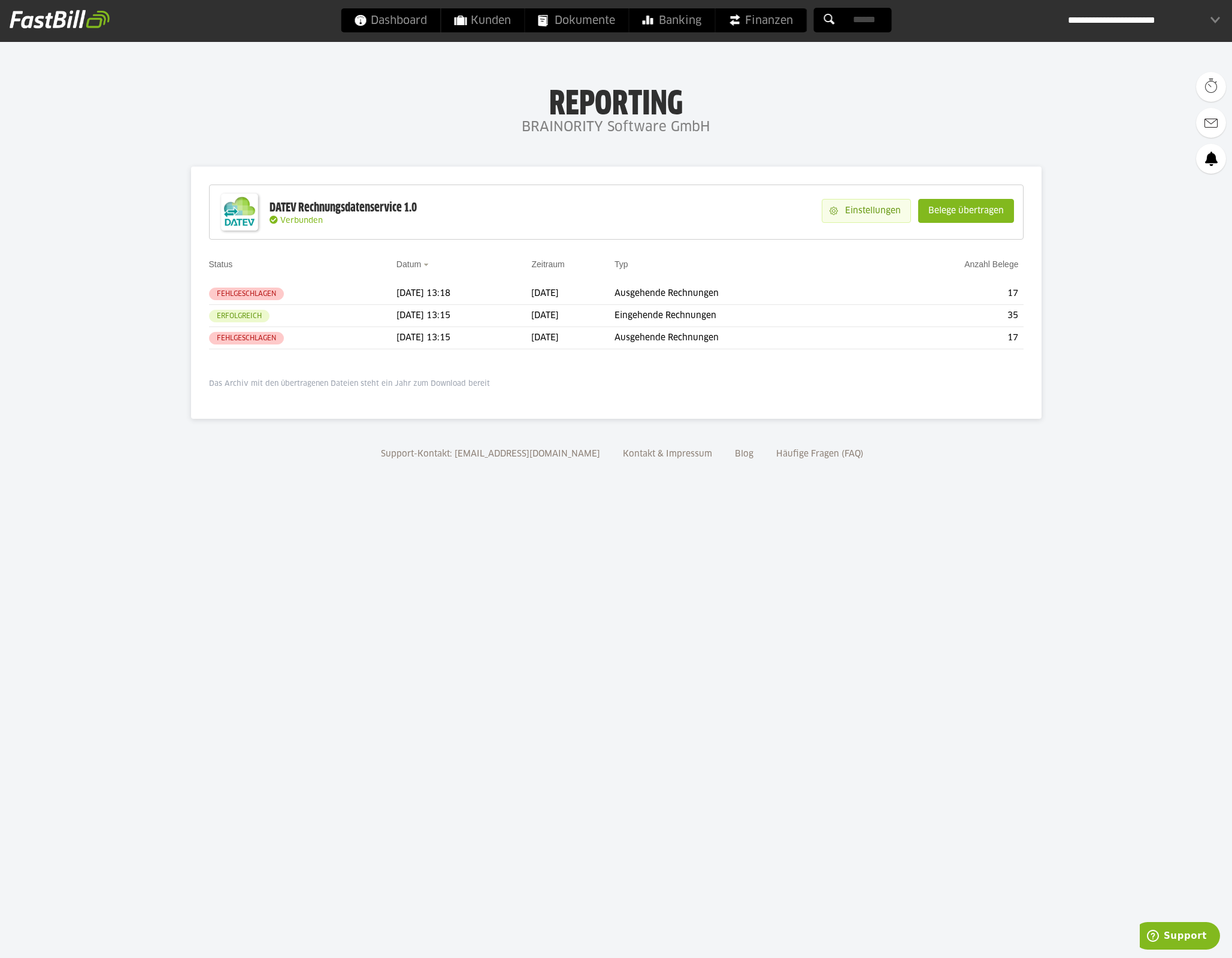 The image size is (1232, 958). I want to click on div: DATEV Rechnungsdatenservice 1.0, so click(343, 208).